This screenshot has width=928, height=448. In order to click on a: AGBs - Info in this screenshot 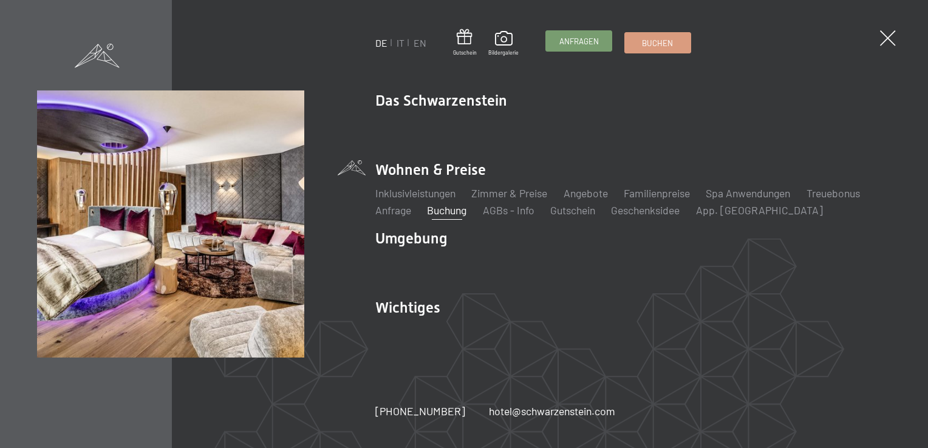, I will do `click(509, 210)`.